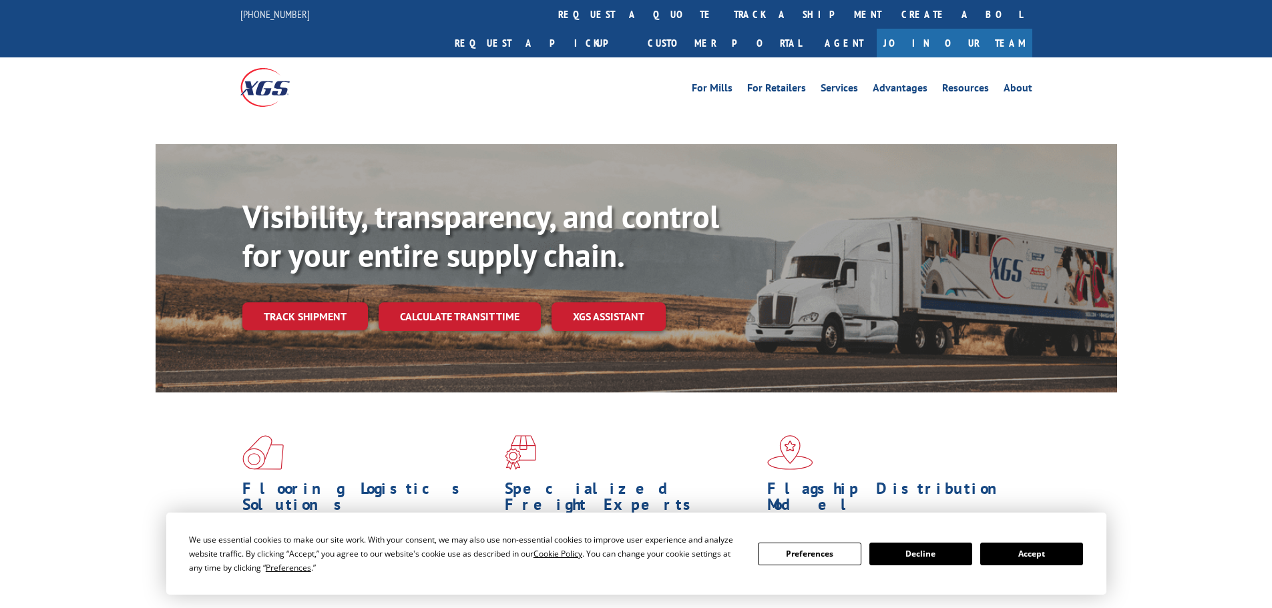  I want to click on a: Customer Portal, so click(724, 43).